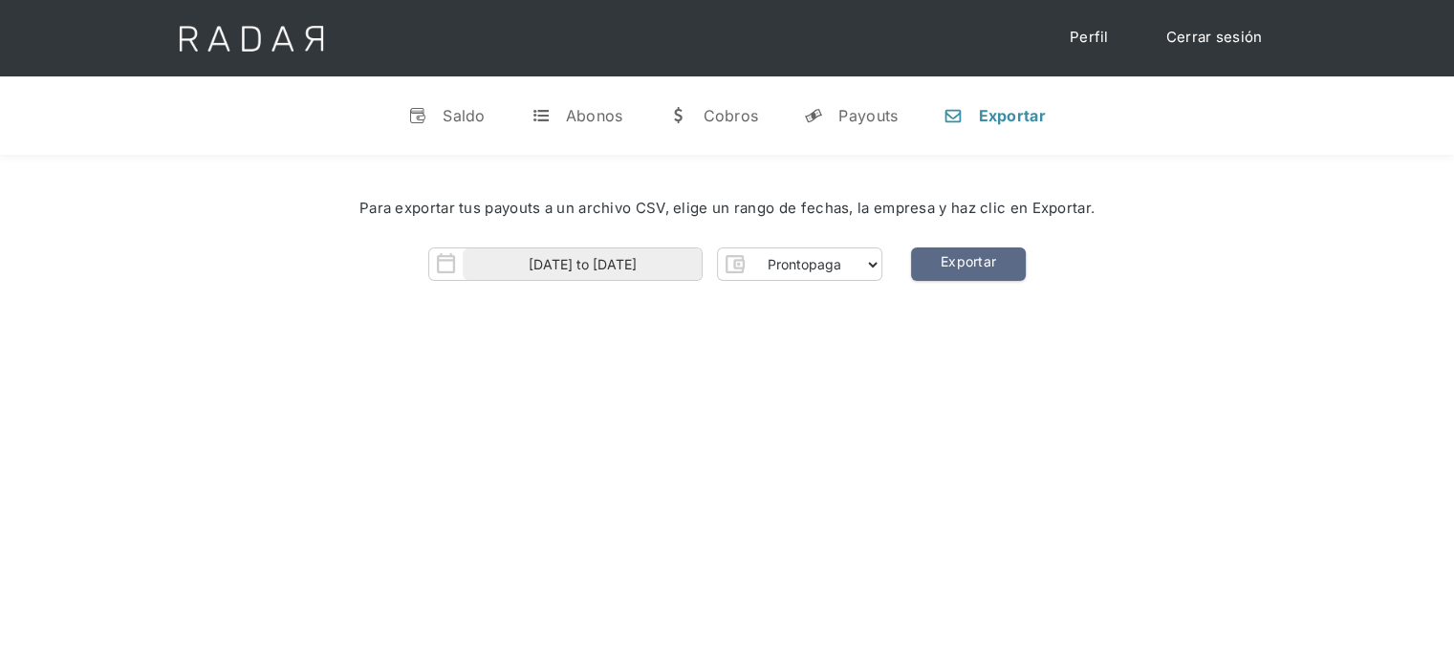 The image size is (1454, 664). What do you see at coordinates (655, 264) in the screenshot?
I see `form: Form` at bounding box center [655, 264].